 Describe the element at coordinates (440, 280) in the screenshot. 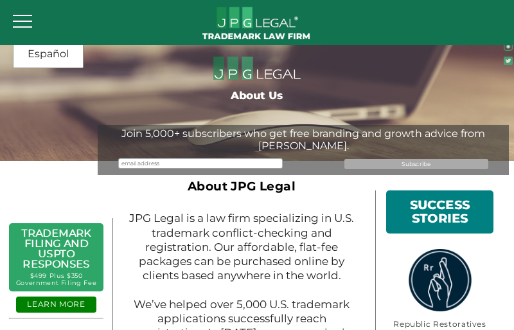

I see `img: rrlogo.png` at that location.